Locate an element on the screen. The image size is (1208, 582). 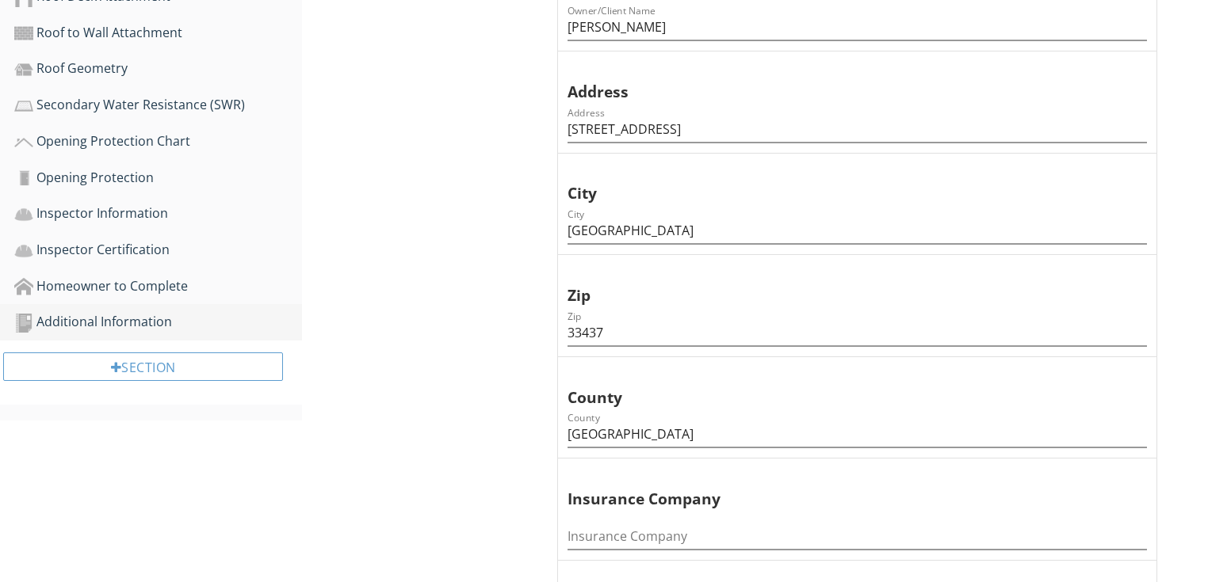
div: Section is located at coordinates (143, 367).